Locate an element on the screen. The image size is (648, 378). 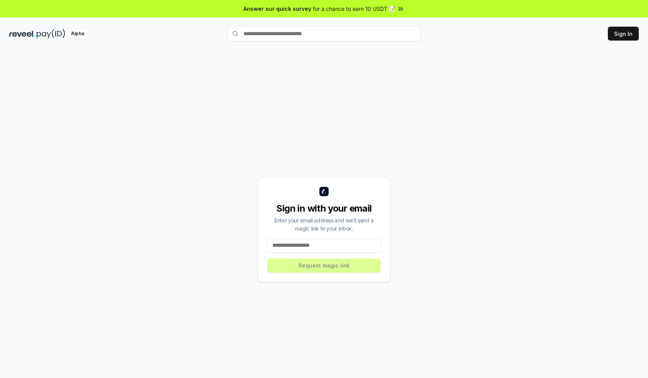
img: pay_id is located at coordinates (51, 34).